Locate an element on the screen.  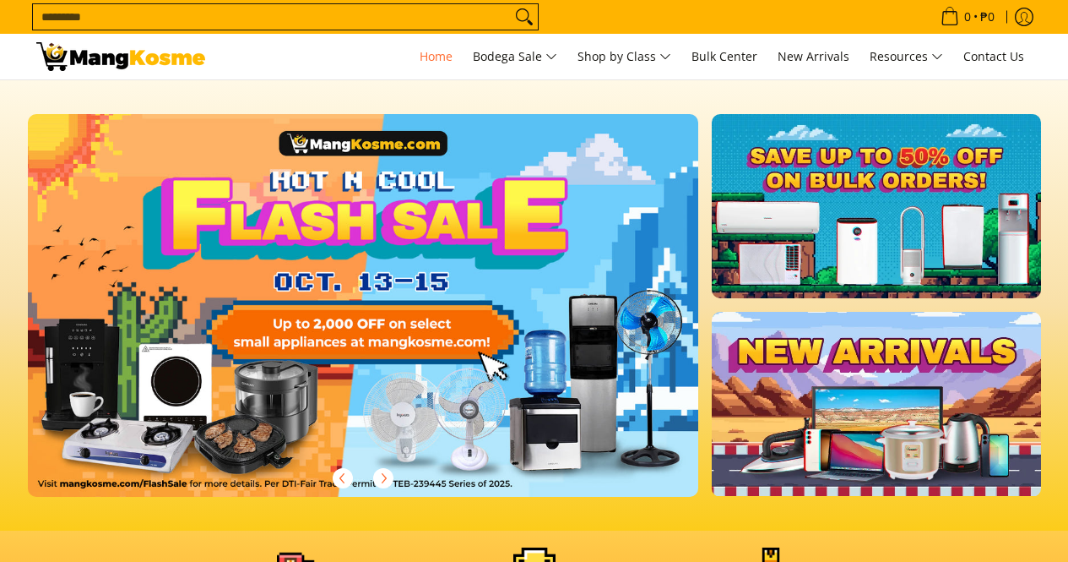
span: Shop by Class is located at coordinates (624, 57).